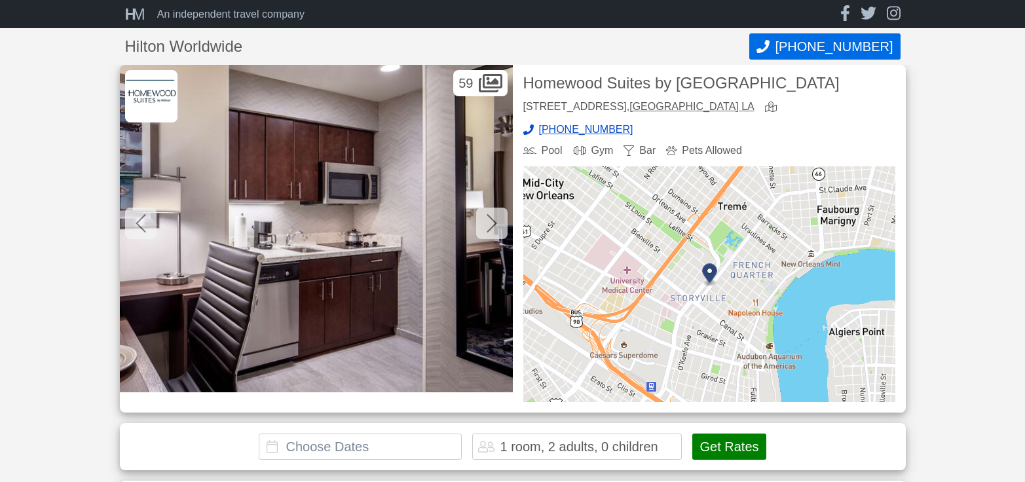 The image size is (1025, 482). I want to click on div: 59, so click(480, 83).